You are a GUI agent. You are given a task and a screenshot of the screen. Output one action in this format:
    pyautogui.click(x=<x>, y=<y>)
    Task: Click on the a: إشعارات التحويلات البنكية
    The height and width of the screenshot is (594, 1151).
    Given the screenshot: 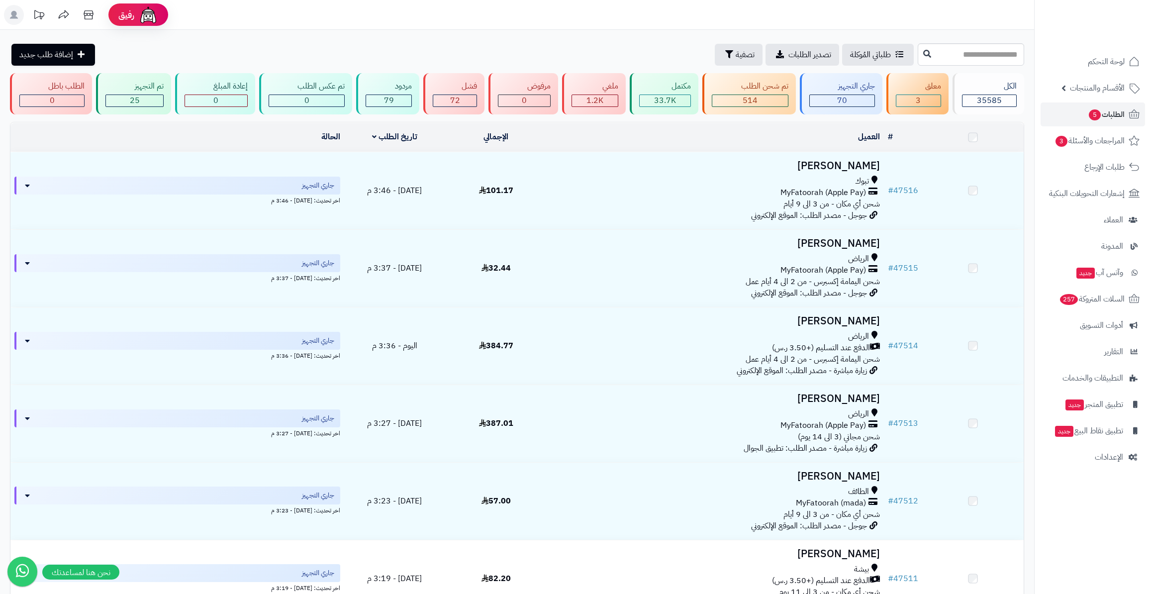 What is the action you would take?
    pyautogui.click(x=1093, y=193)
    